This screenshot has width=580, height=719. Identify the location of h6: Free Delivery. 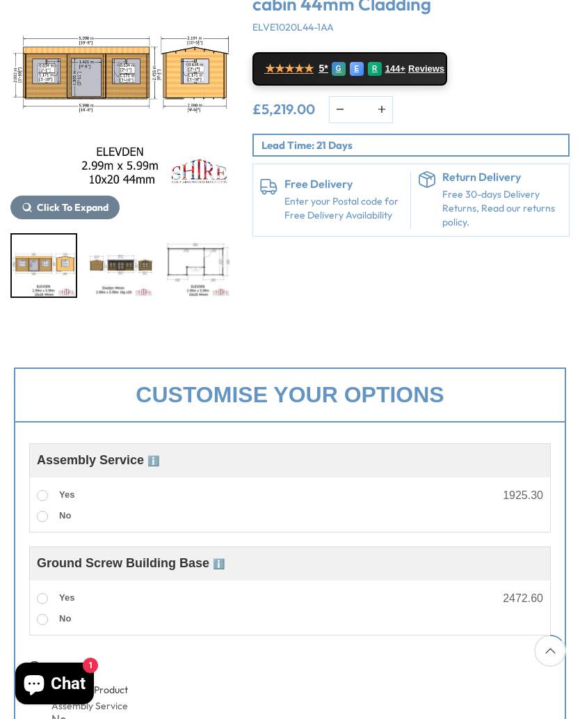
(344, 184).